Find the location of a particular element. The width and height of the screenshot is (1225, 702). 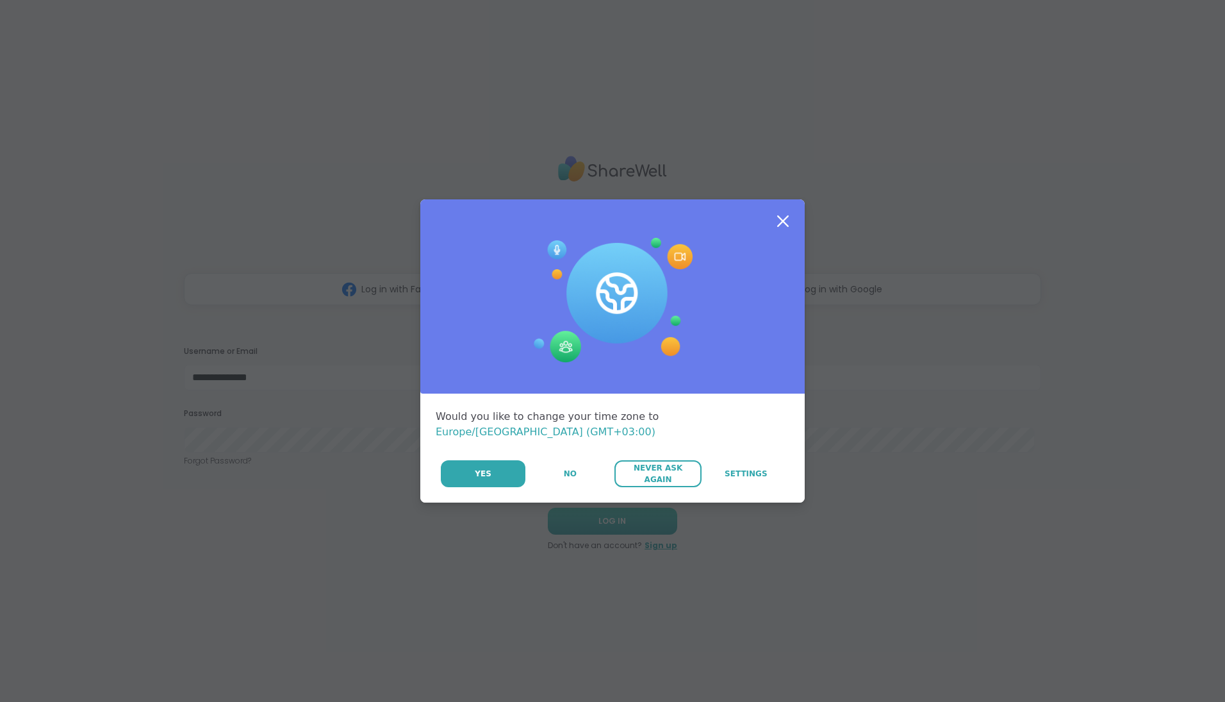

div: Would you like to change your time zone to is located at coordinates (613, 424).